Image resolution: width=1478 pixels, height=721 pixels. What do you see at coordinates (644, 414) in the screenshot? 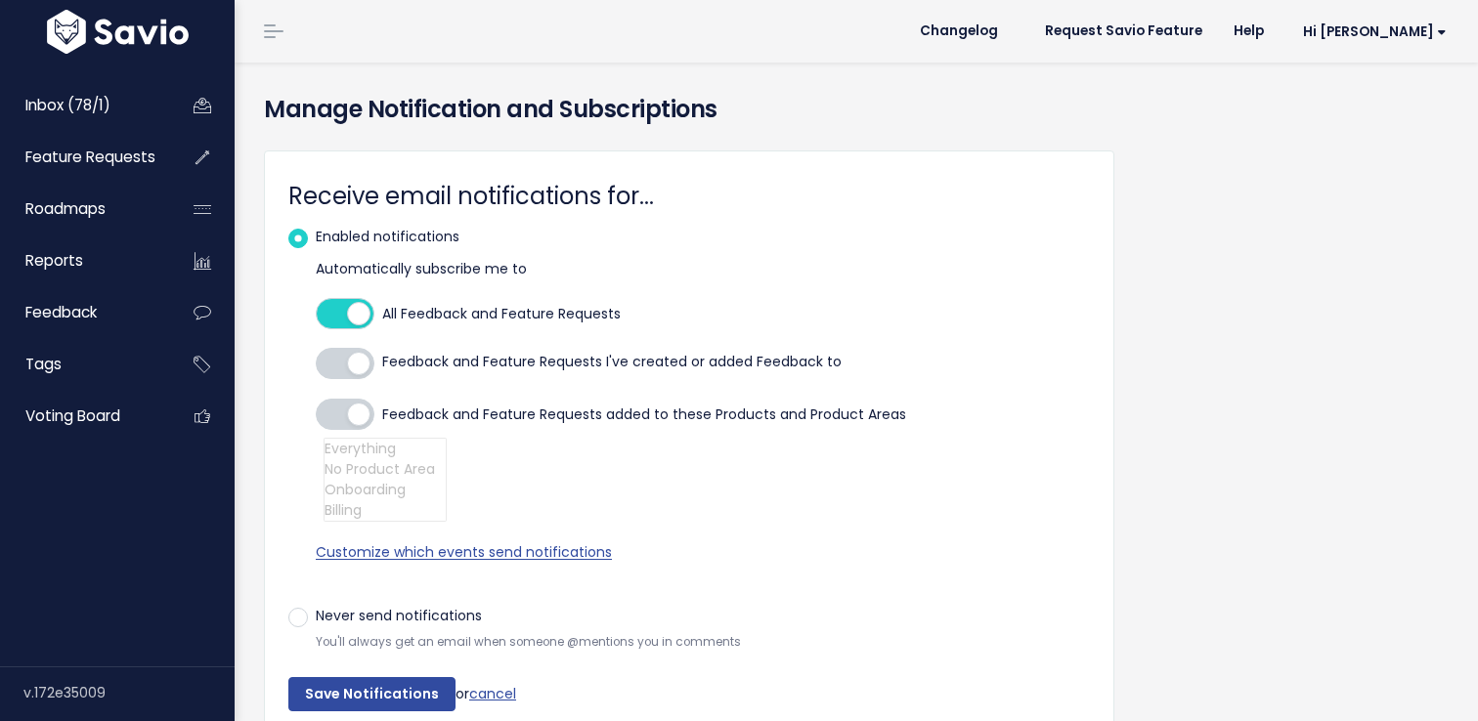
I see `span: Feedback and Feature Requests added to these Products and Product Areas` at bounding box center [644, 414].